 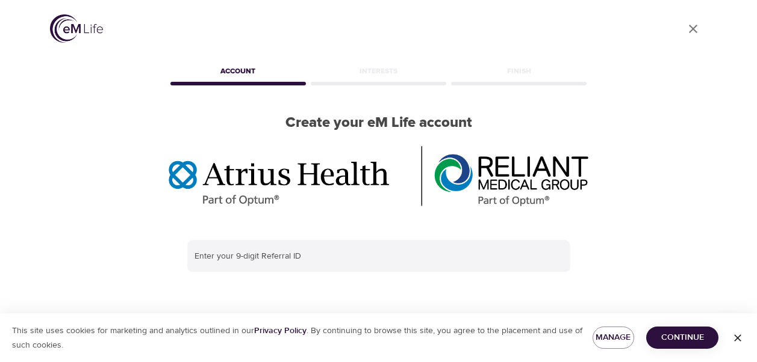 What do you see at coordinates (280, 331) in the screenshot?
I see `b: Privacy Policy` at bounding box center [280, 331].